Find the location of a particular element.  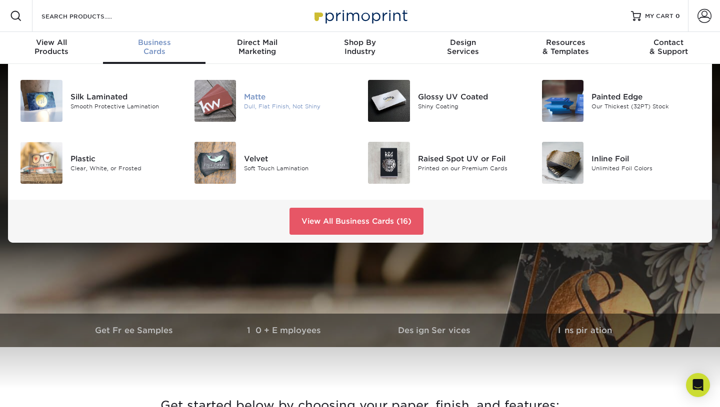

div: Glossy UV Coated is located at coordinates (472, 97).